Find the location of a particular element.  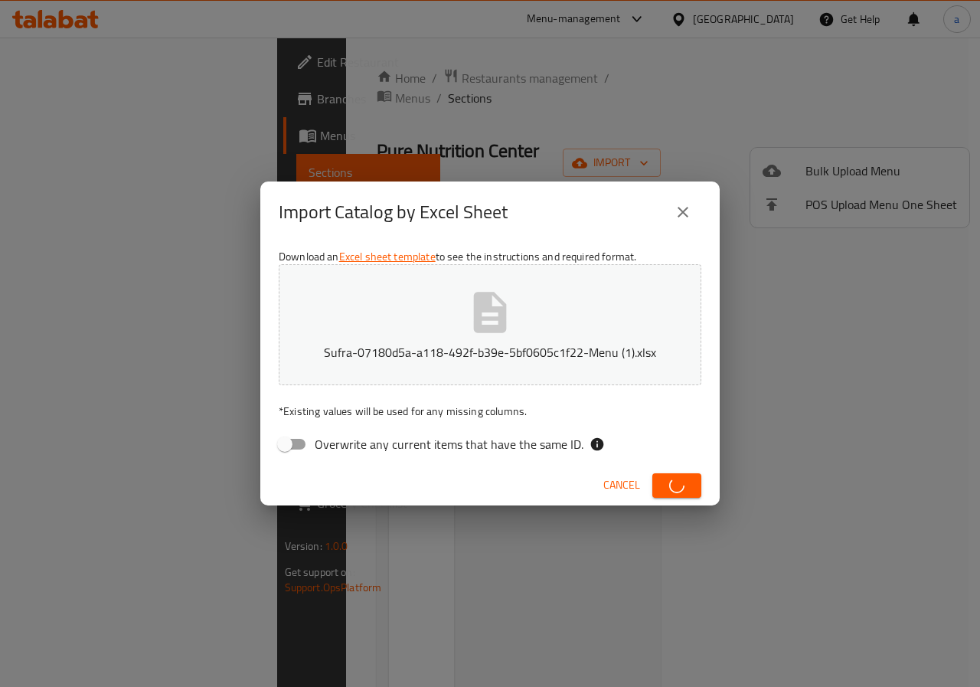

a: Excel sheet template is located at coordinates (388, 257).